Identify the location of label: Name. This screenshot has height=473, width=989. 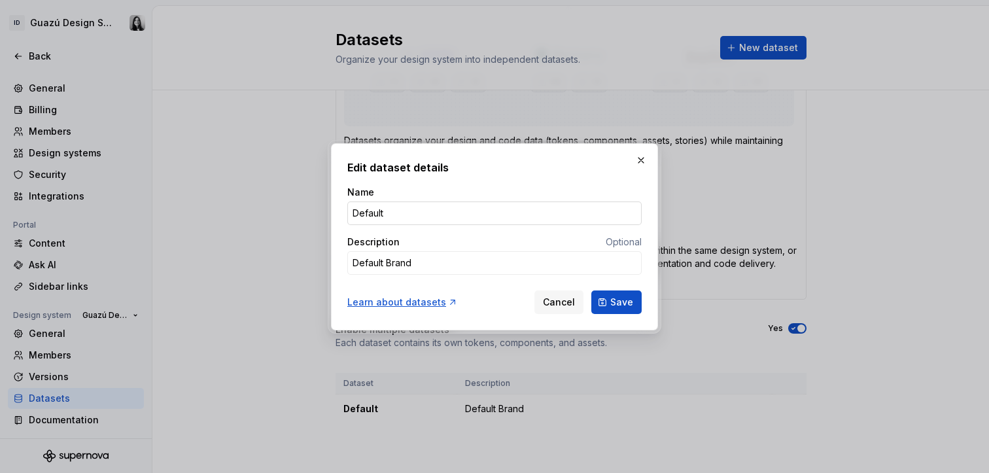
(361, 192).